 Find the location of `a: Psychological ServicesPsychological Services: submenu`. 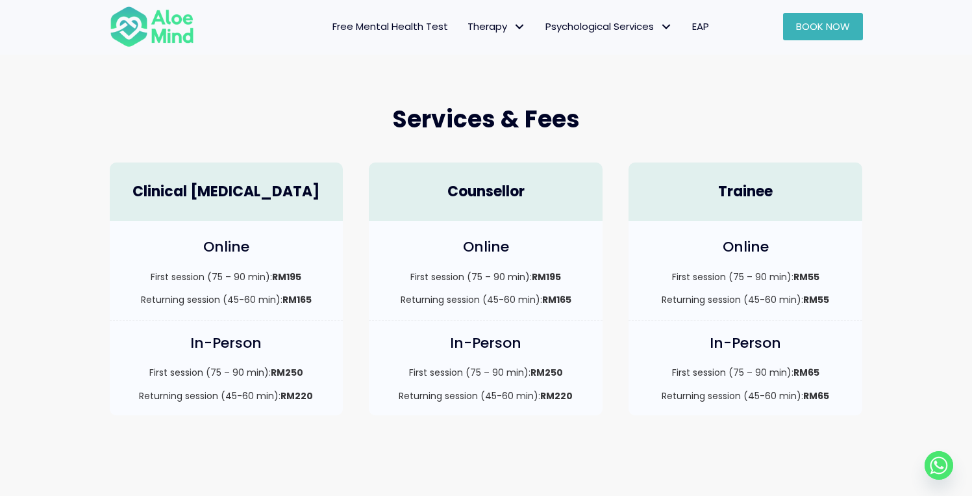

a: Psychological ServicesPsychological Services: submenu is located at coordinates (609, 27).